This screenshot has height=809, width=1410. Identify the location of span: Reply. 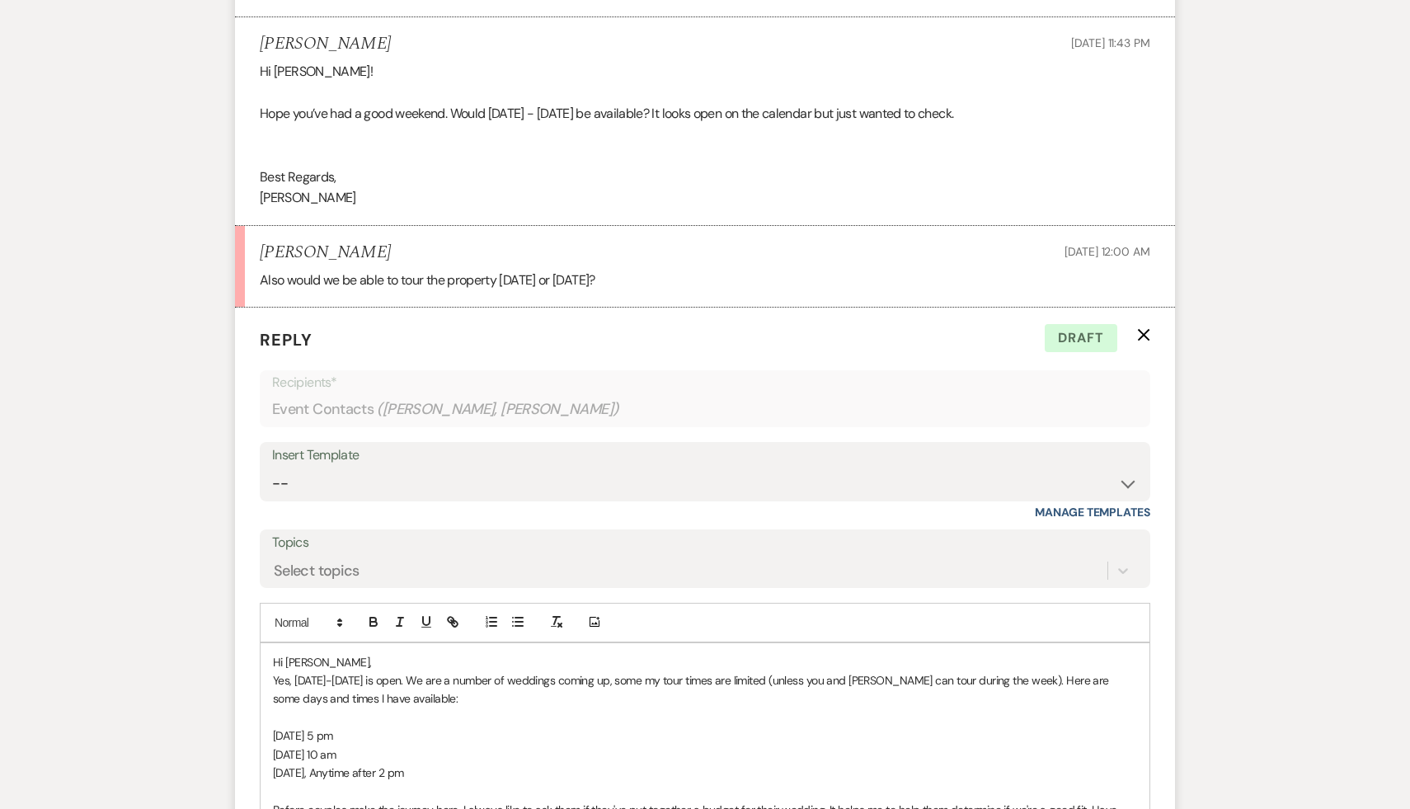
(286, 340).